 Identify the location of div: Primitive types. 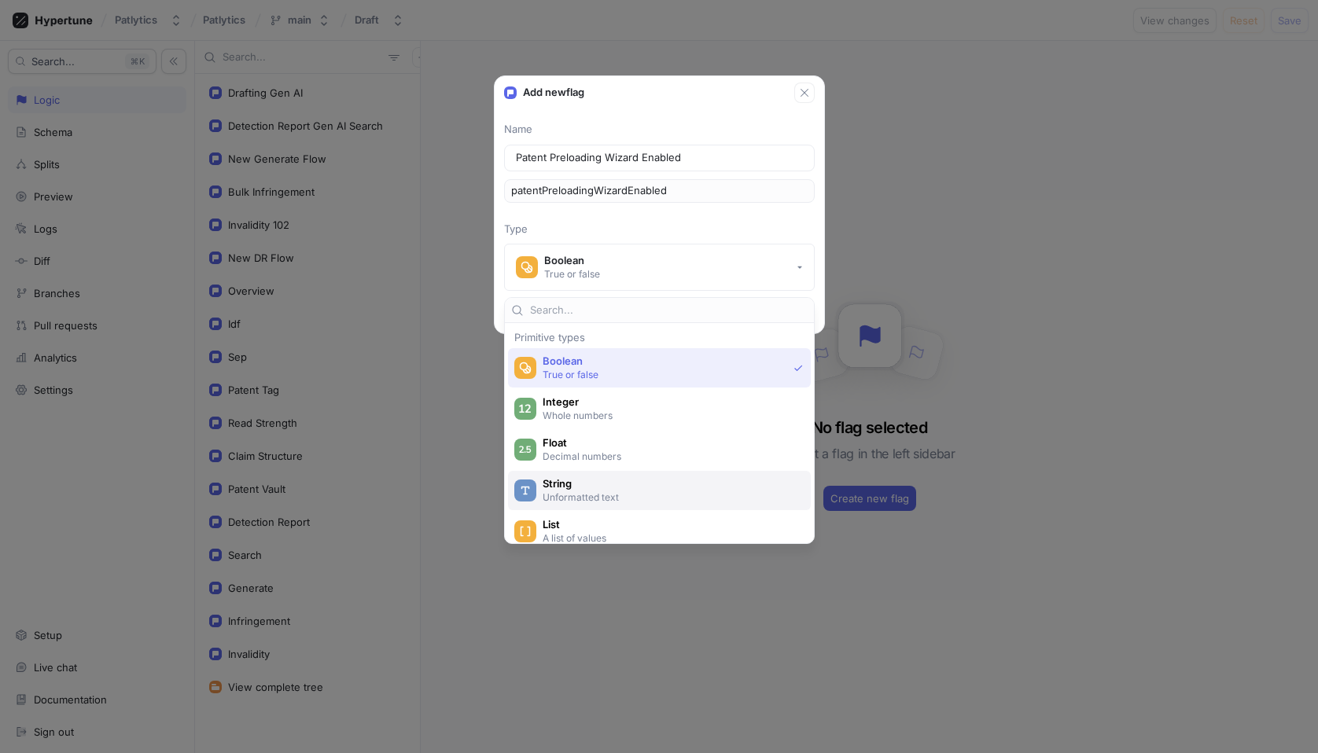
(659, 337).